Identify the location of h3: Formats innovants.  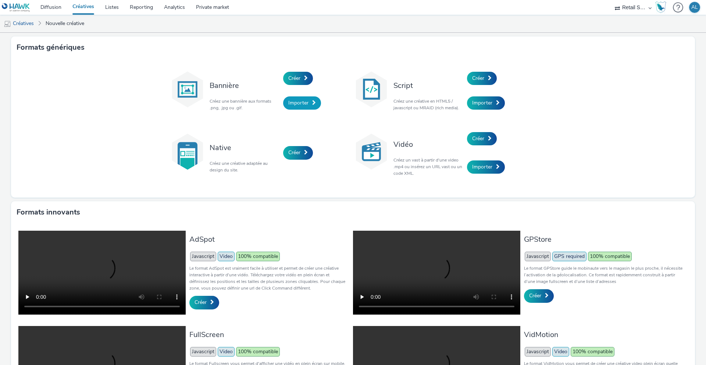
(48, 212).